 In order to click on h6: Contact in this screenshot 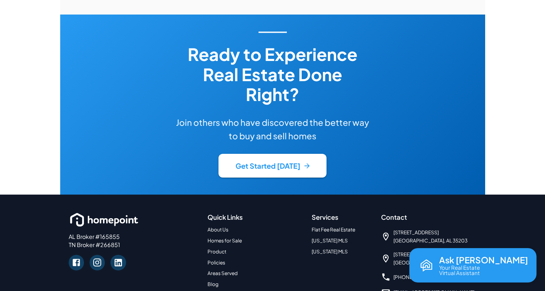, I will do `click(429, 217)`.